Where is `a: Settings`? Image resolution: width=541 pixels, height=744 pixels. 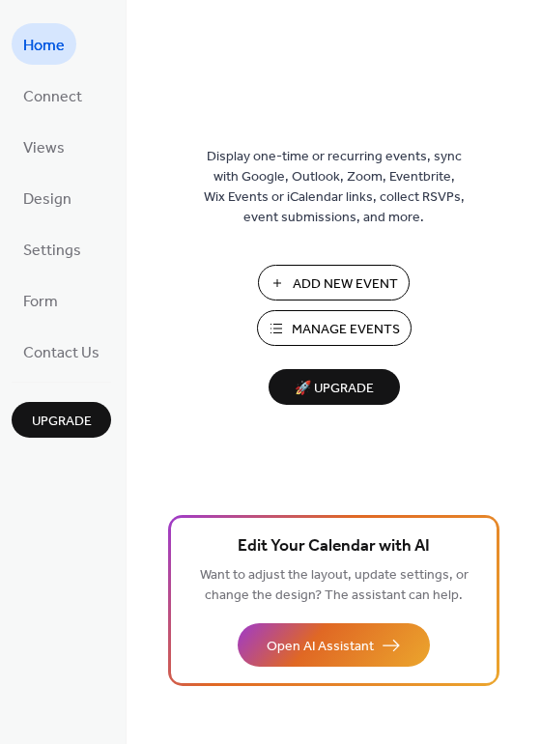
a: Settings is located at coordinates (52, 248).